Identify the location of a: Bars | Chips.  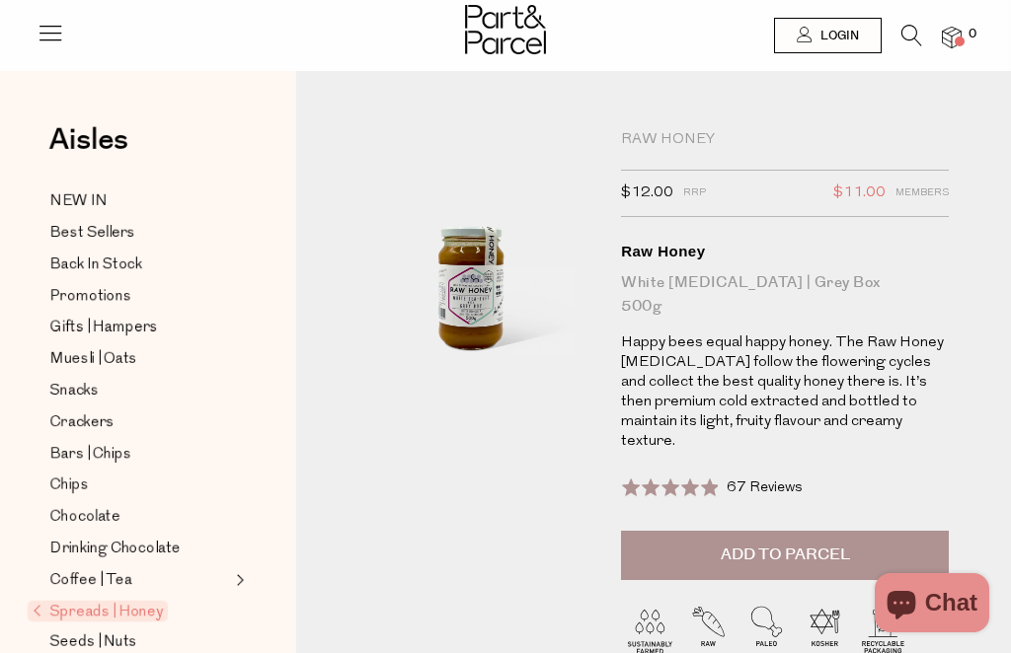
(140, 454).